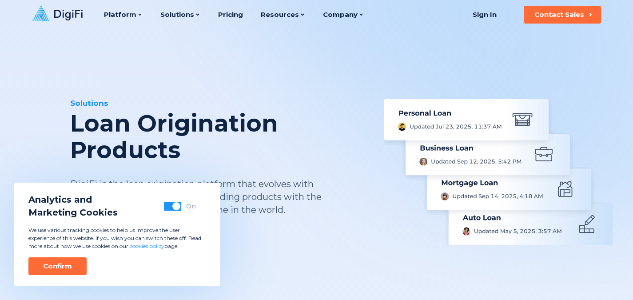  Describe the element at coordinates (73, 212) in the screenshot. I see `span: Marketing Cookies` at that location.